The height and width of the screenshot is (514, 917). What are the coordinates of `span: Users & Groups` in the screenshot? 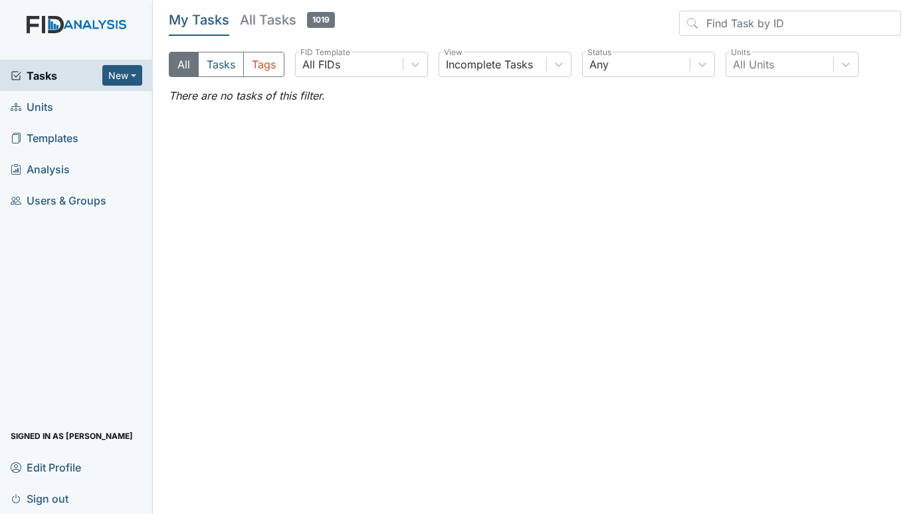 It's located at (58, 200).